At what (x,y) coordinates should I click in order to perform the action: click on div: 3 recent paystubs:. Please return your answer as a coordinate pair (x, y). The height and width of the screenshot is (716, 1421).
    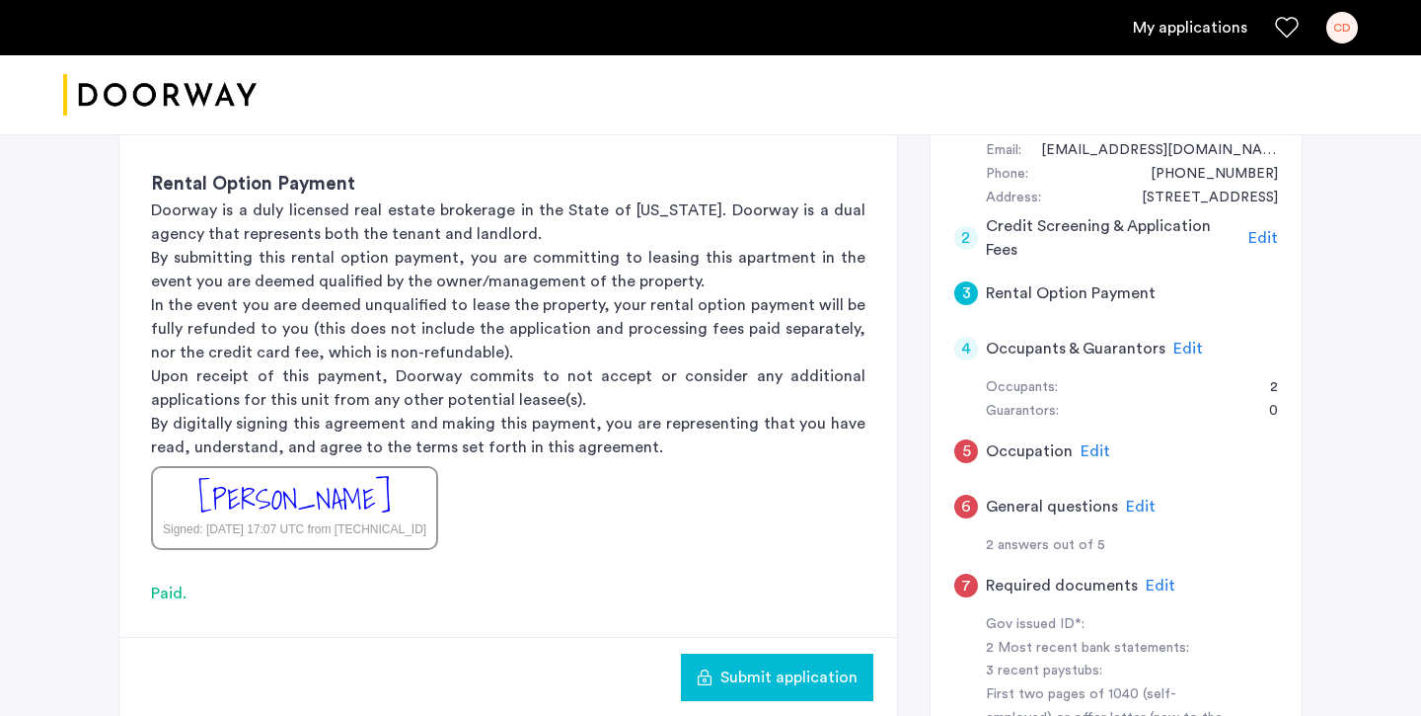
    Looking at the image, I should click on (1110, 671).